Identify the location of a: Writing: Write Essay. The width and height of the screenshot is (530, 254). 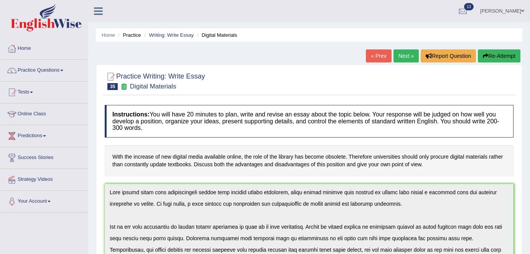
(171, 35).